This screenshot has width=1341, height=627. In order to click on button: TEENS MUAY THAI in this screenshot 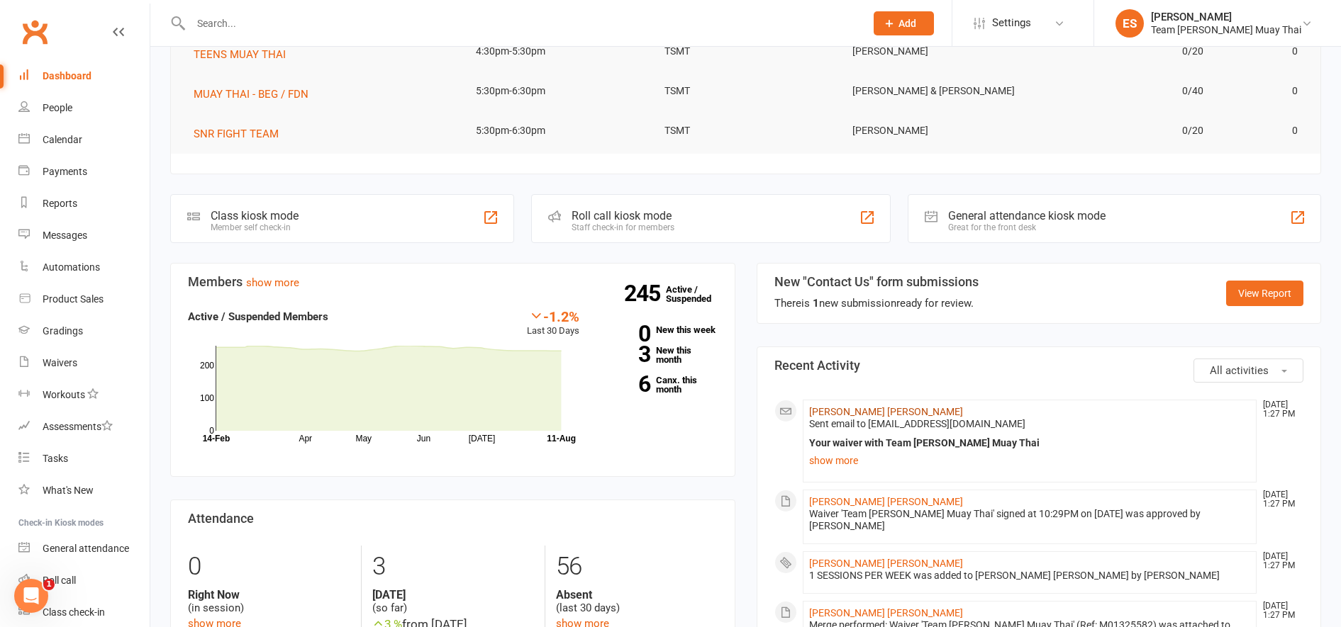, I will do `click(245, 55)`.